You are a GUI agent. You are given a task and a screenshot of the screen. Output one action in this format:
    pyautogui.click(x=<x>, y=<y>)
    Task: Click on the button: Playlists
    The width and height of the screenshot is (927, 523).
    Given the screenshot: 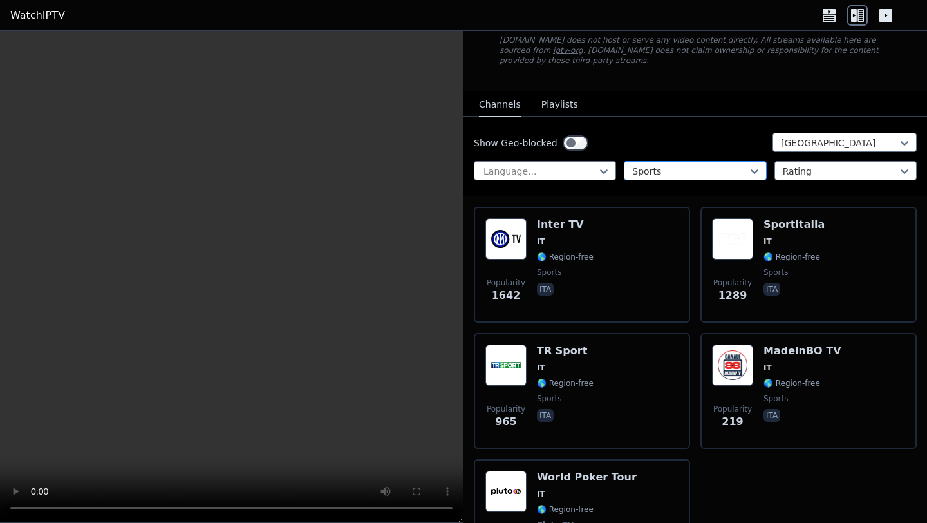 What is the action you would take?
    pyautogui.click(x=560, y=105)
    